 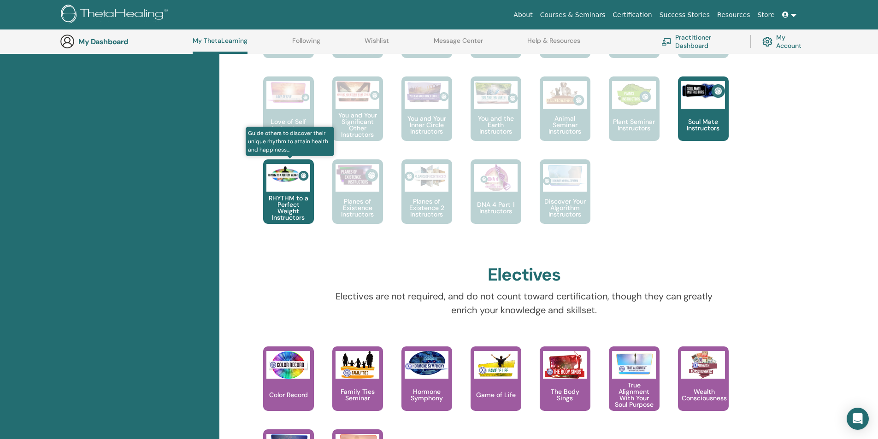 I want to click on p: DNA 4 Part 1 Instructors, so click(x=496, y=208).